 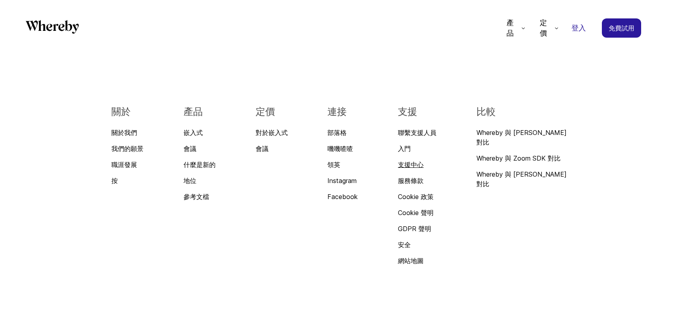 What do you see at coordinates (199, 181) in the screenshot?
I see `a: 地位` at bounding box center [199, 181].